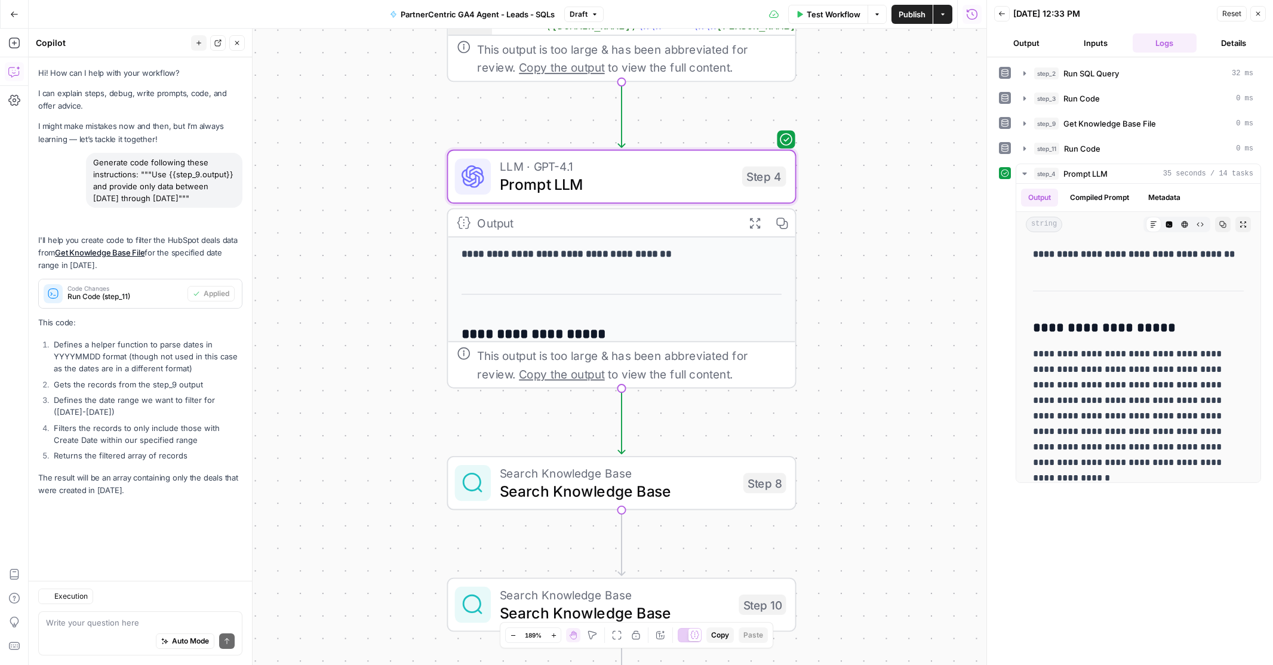 The height and width of the screenshot is (665, 1273). Describe the element at coordinates (1164, 198) in the screenshot. I see `button: Metadata` at that location.